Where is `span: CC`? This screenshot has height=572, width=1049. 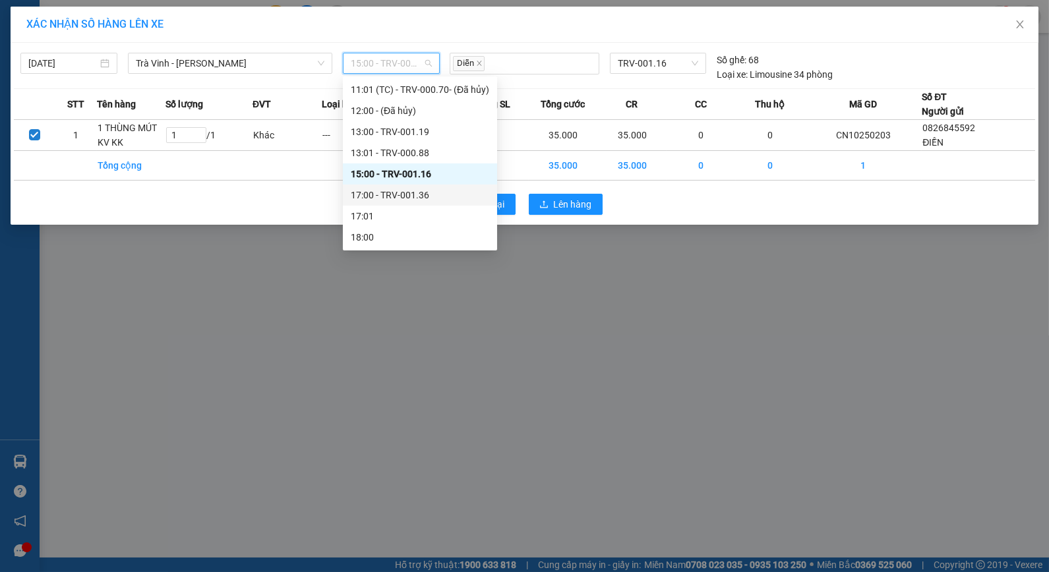 span: CC is located at coordinates (701, 104).